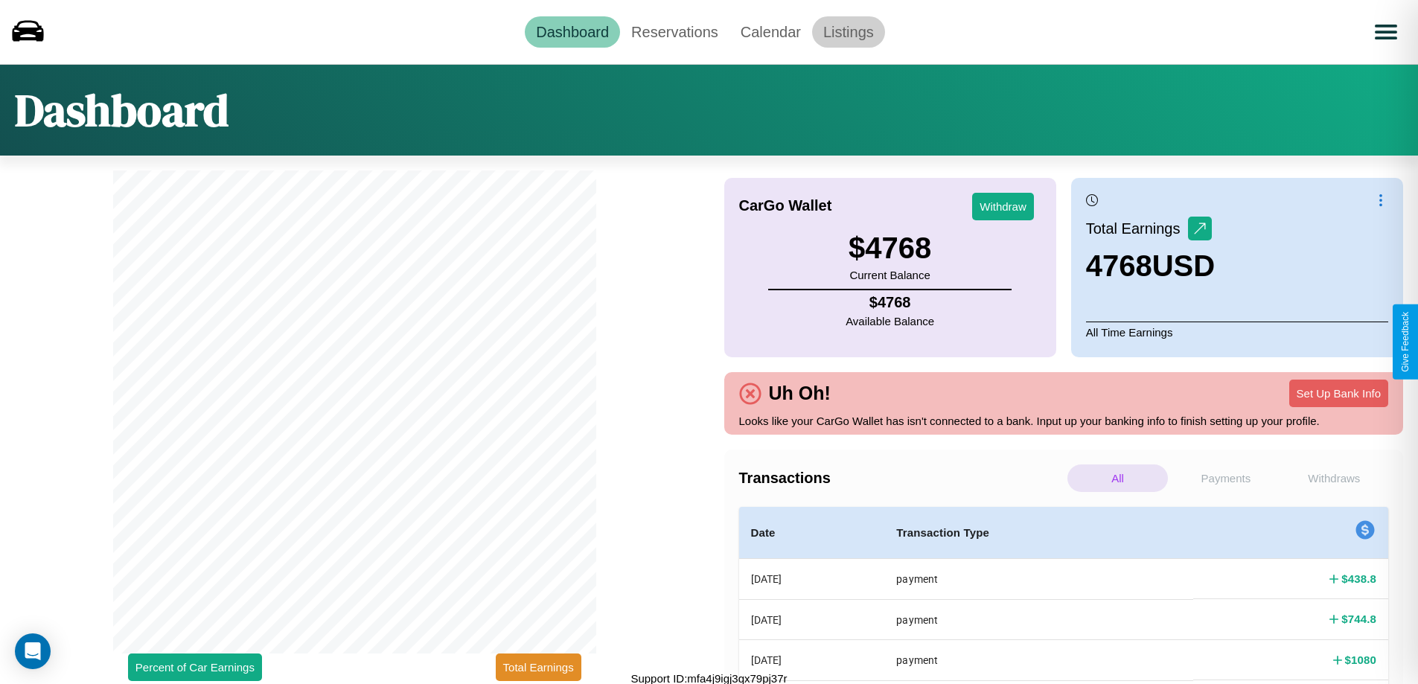 This screenshot has height=684, width=1418. I want to click on a: Calendar, so click(770, 32).